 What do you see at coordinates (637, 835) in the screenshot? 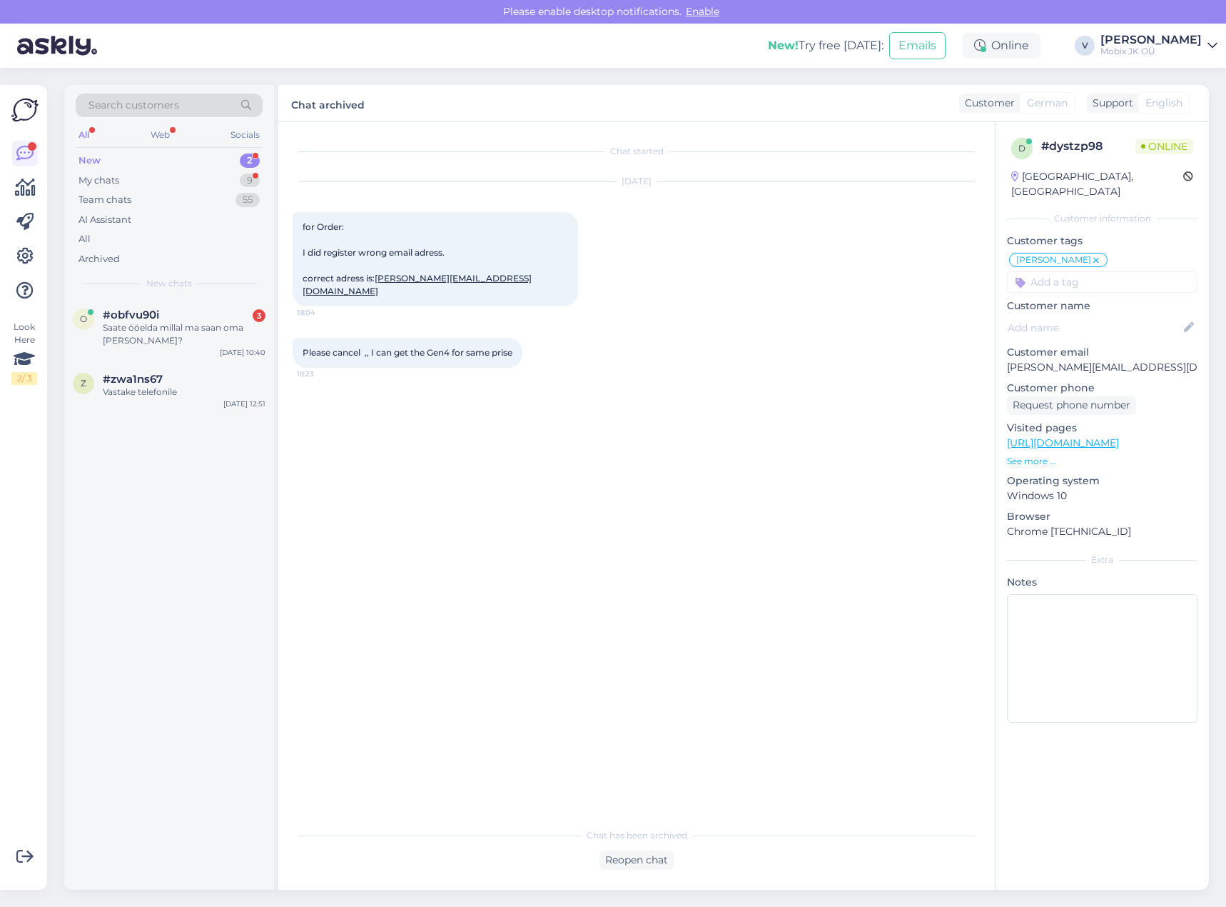
I see `span: Chat has been archived` at bounding box center [637, 835].